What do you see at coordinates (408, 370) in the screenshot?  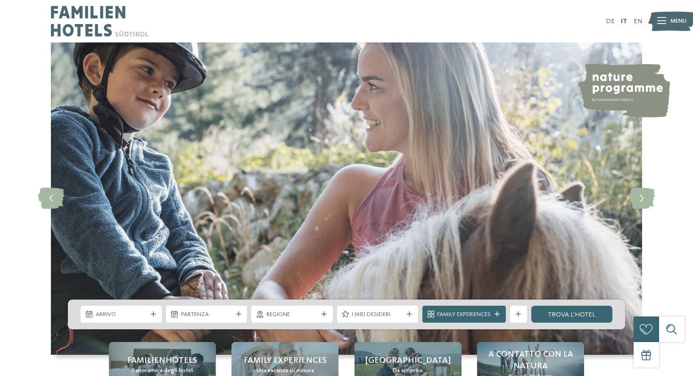 I see `span: Da scoprire` at bounding box center [408, 370].